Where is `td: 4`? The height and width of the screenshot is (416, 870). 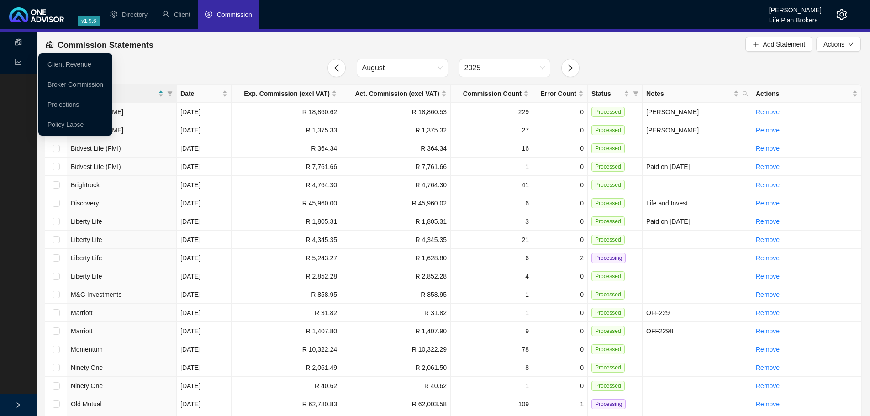
td: 4 is located at coordinates (492, 276).